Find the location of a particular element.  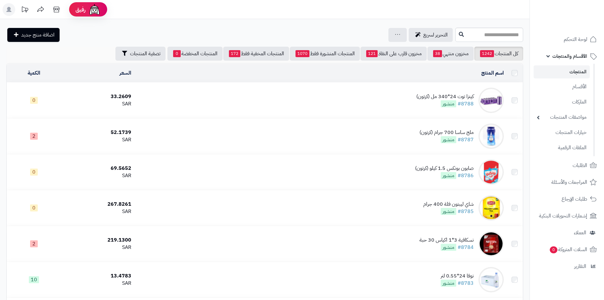

span: التحرير لسريع is located at coordinates (435, 35).